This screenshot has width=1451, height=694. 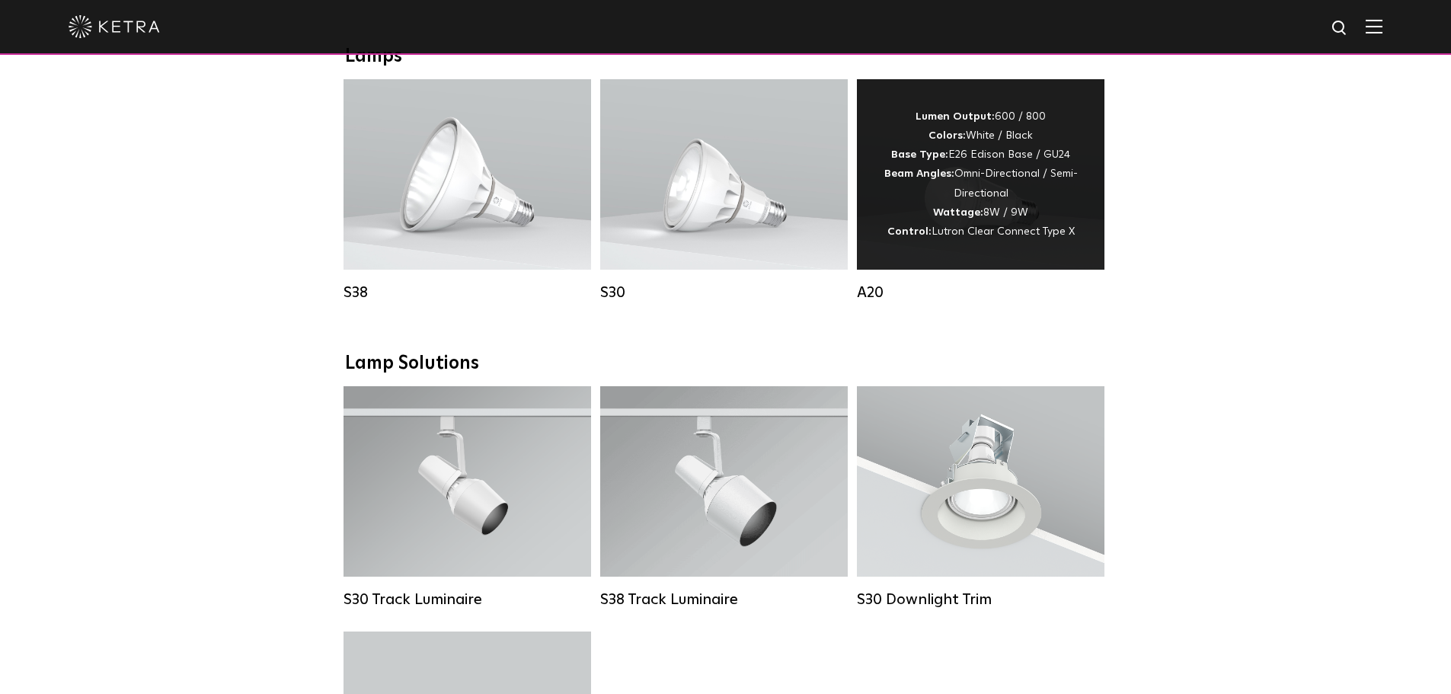 What do you see at coordinates (980, 174) in the screenshot?
I see `div: 600 / 800 White / Black E26 Edison Base / GU24 Omni-Directional / Semi-Directional 8W / 9W` at bounding box center [980, 174].